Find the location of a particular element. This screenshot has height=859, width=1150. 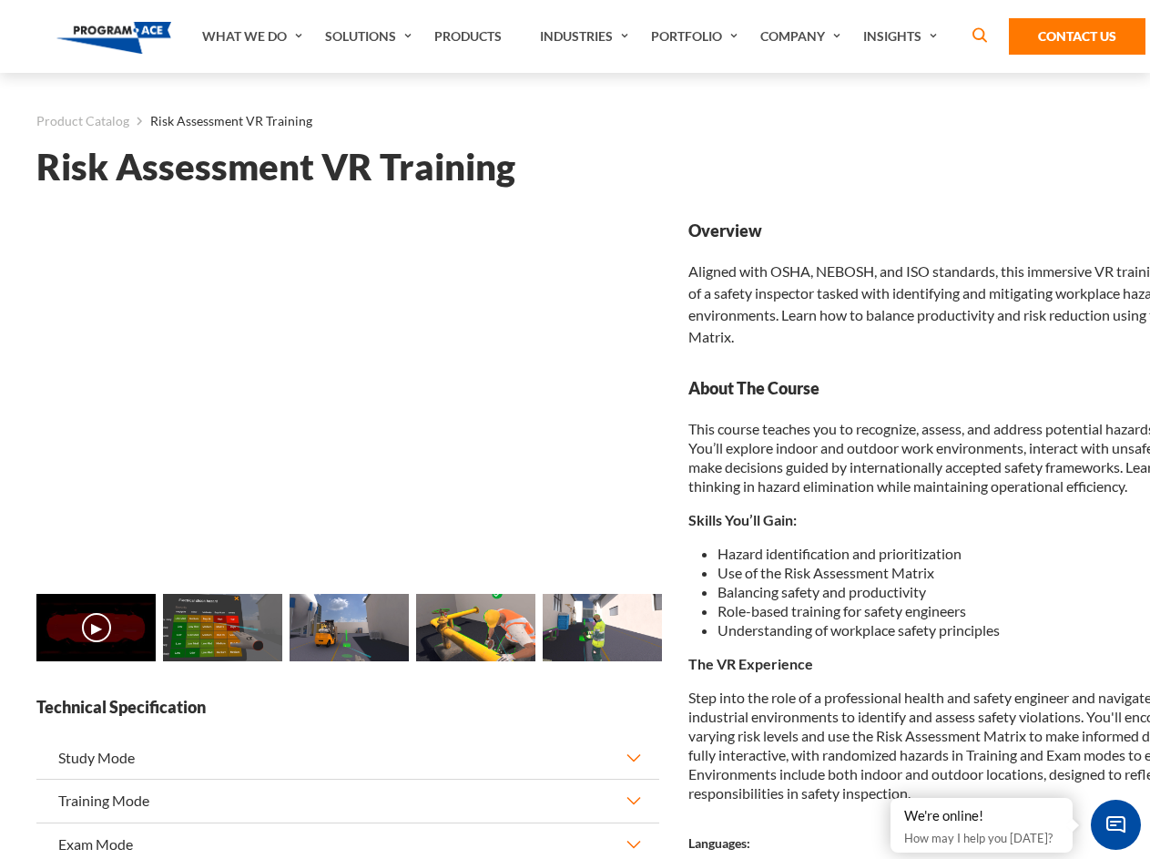

img: Risk Assessment VR Training - Preview 2 is located at coordinates (349, 628).